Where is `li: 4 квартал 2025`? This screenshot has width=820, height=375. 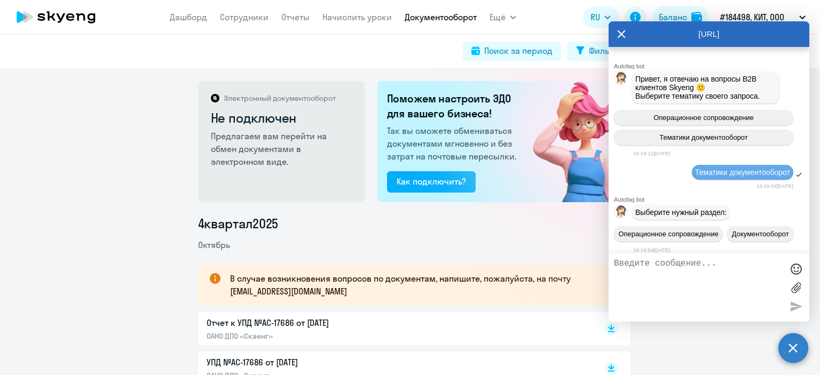
li: 4 квартал 2025 is located at coordinates (414, 224).